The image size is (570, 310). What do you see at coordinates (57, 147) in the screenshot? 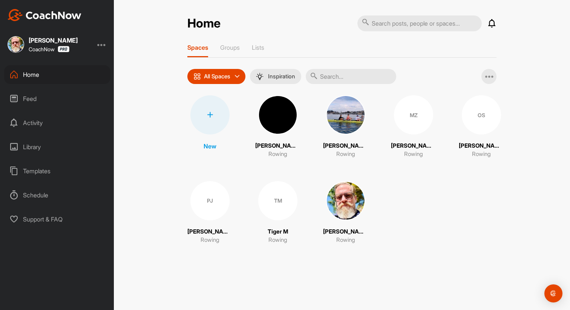
I see `div: Library` at bounding box center [57, 147].